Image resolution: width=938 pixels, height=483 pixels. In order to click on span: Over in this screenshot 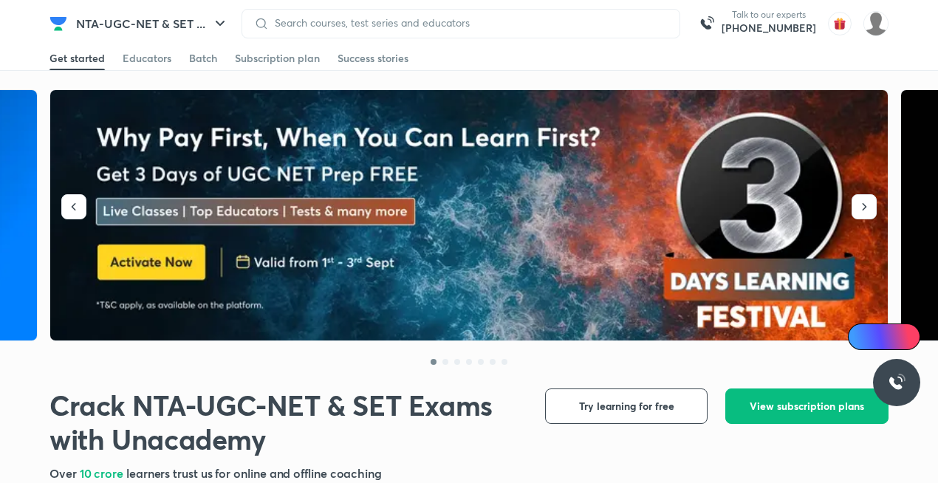, I will do `click(64, 473)`.